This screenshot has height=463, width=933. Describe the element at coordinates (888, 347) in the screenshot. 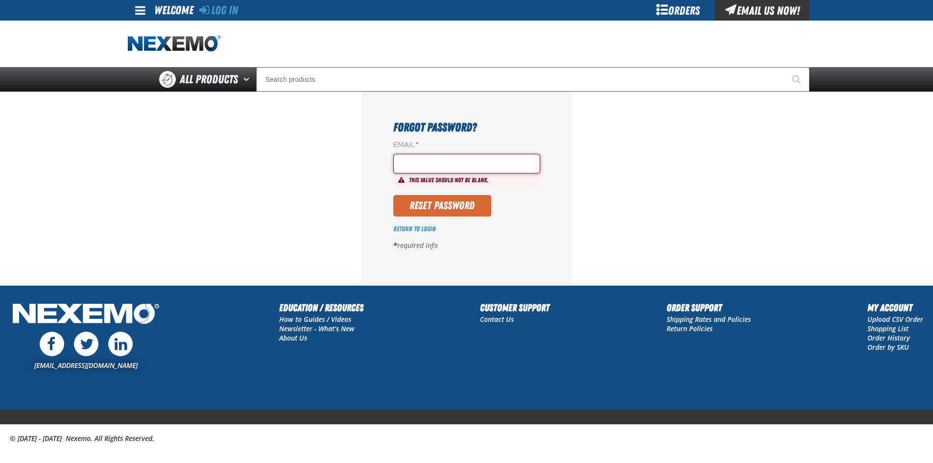

I see `a: Order by SKU` at that location.